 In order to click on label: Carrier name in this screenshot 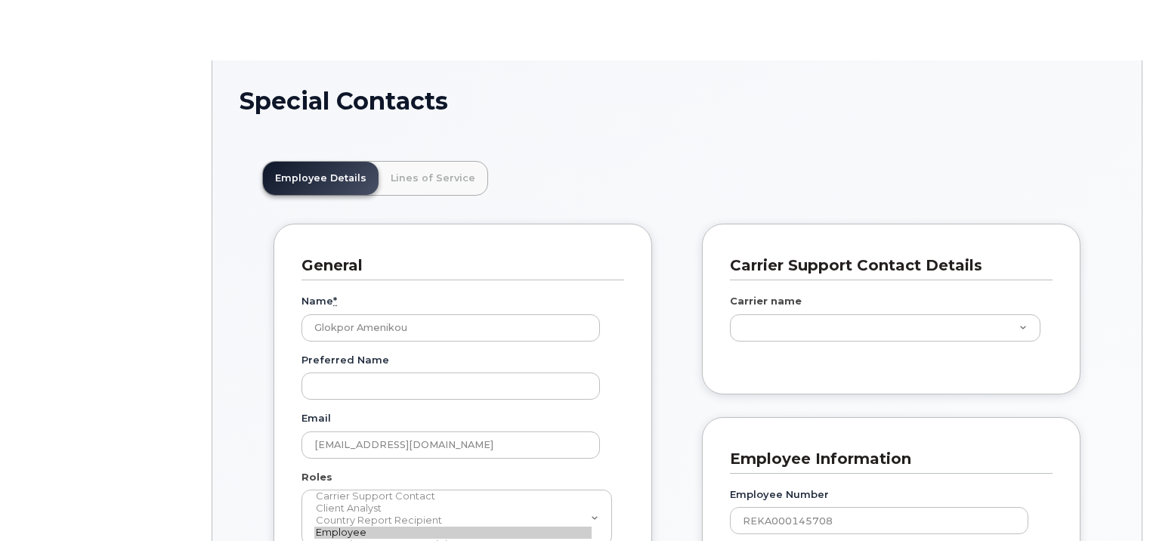, I will do `click(766, 301)`.